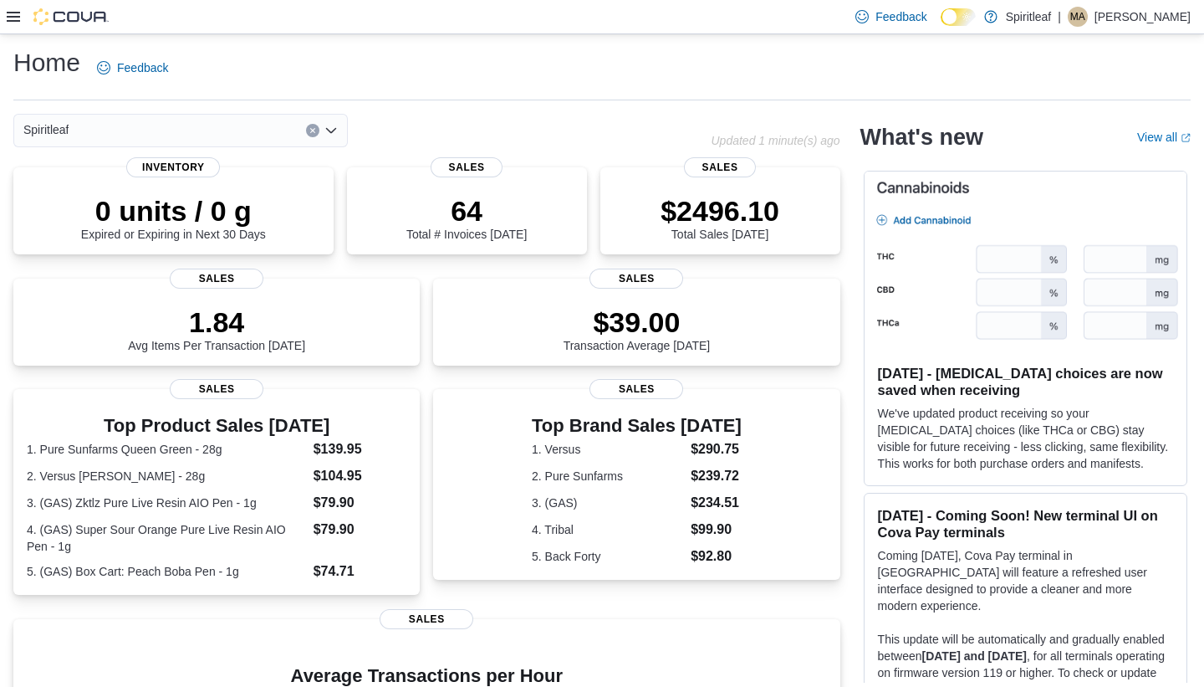  I want to click on p: 0 units / 0 g, so click(173, 211).